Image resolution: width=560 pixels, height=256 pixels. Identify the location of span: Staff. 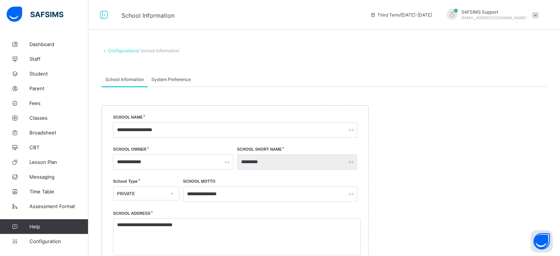
(59, 59).